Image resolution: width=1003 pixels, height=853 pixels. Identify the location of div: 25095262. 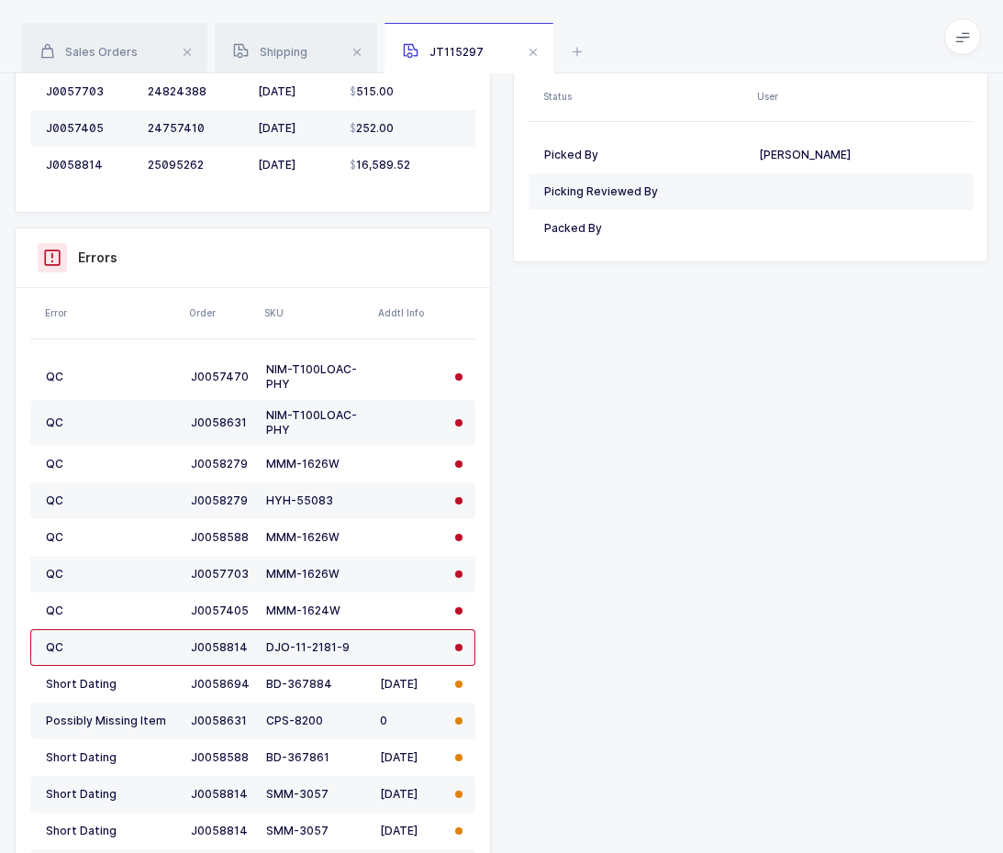
(195, 165).